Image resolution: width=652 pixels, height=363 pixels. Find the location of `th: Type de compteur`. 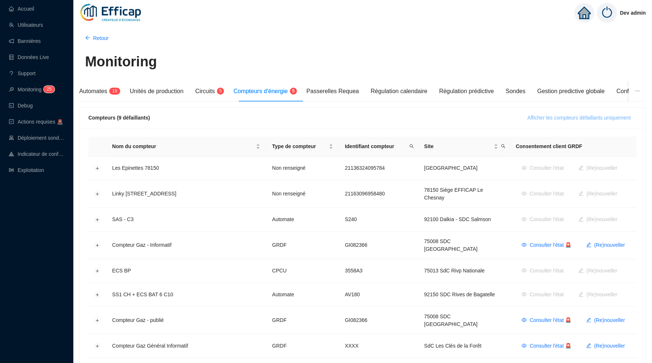

th: Type de compteur is located at coordinates (302, 147).